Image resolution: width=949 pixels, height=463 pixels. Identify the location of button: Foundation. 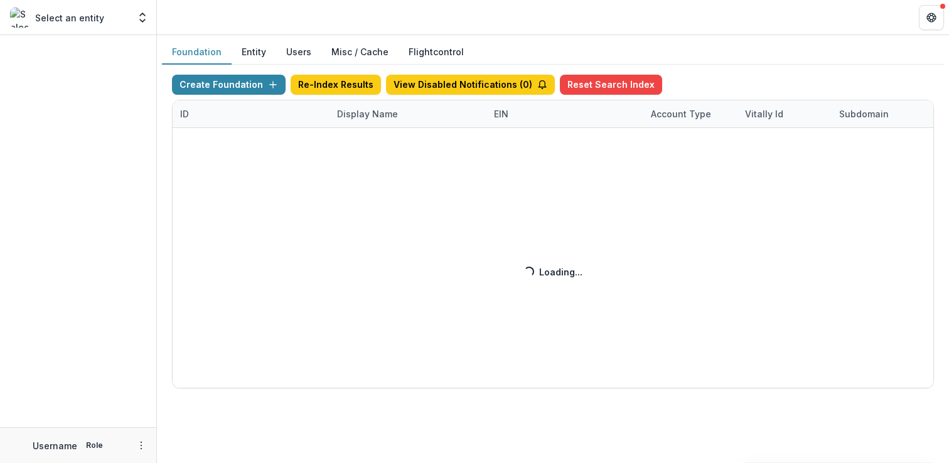
(197, 52).